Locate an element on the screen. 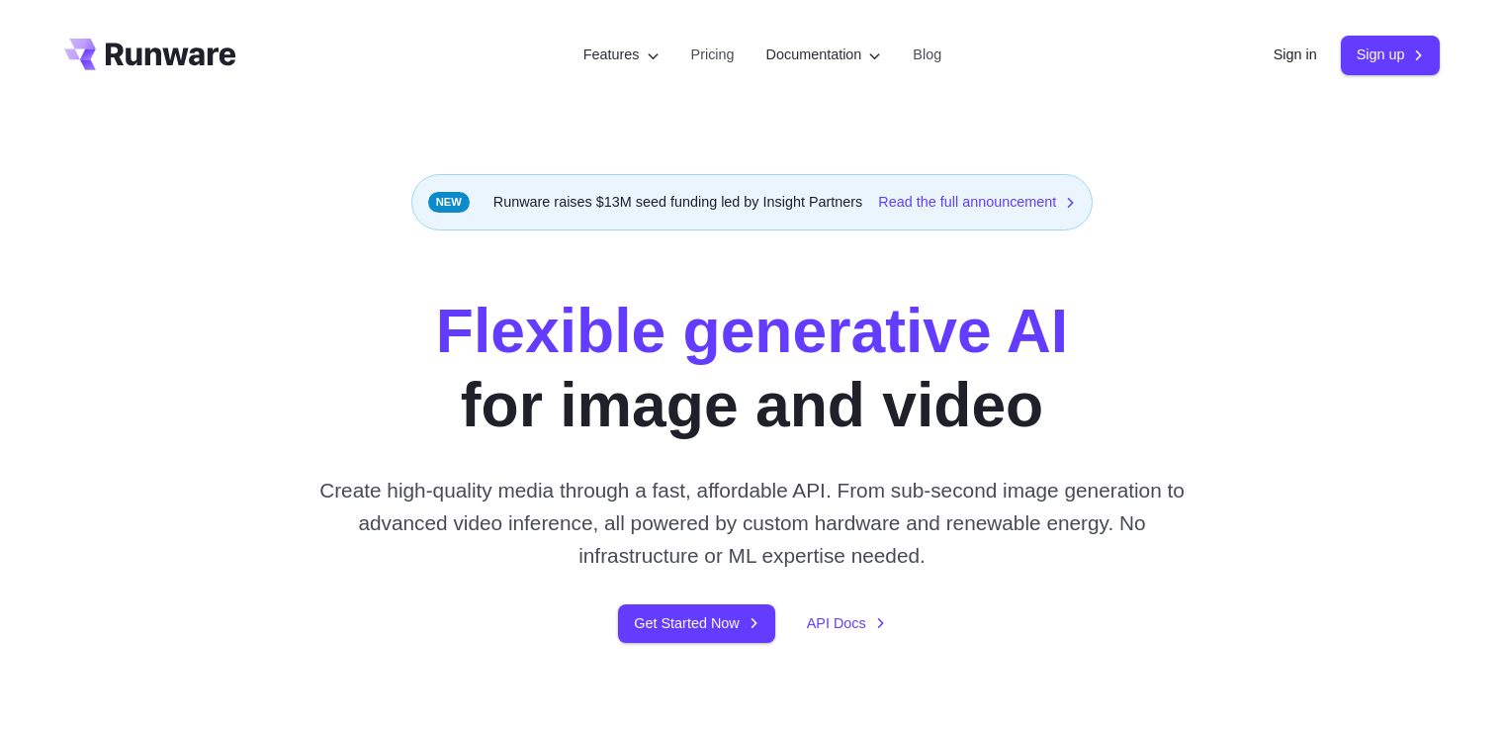 Image resolution: width=1504 pixels, height=730 pixels. div: Runware raises $13M seed funding led by Insight Partners is located at coordinates (753, 202).